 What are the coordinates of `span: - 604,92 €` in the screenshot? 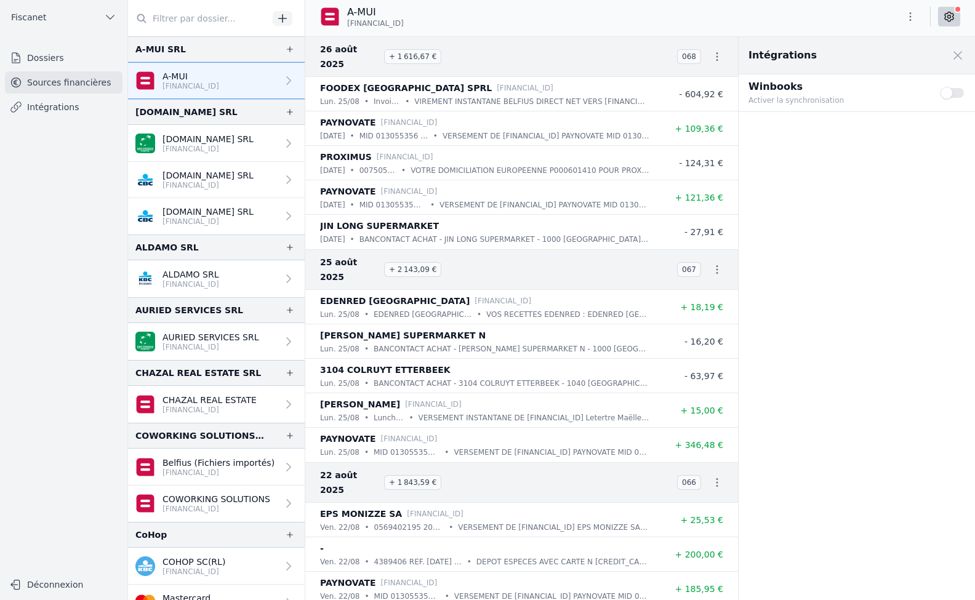 It's located at (701, 94).